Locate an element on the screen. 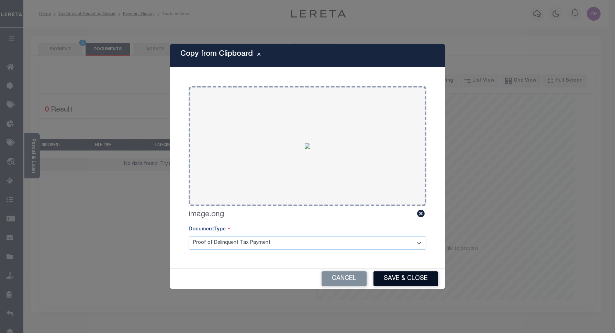 The height and width of the screenshot is (333, 615). button: Save & Close is located at coordinates (406, 278).